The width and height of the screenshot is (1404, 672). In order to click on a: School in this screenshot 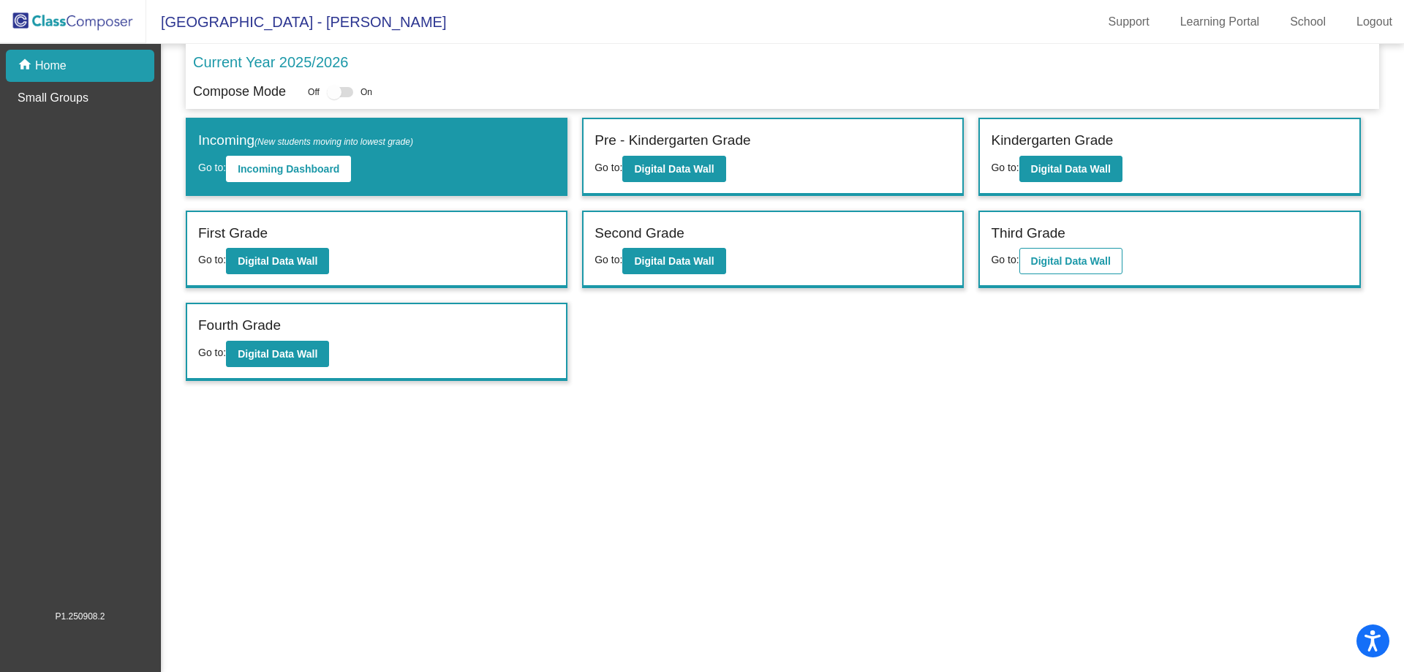, I will do `click(1307, 22)`.